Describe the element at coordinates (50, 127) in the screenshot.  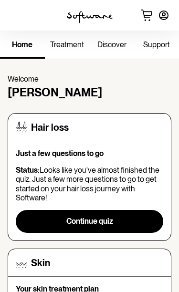
I see `h4: Hair loss` at that location.